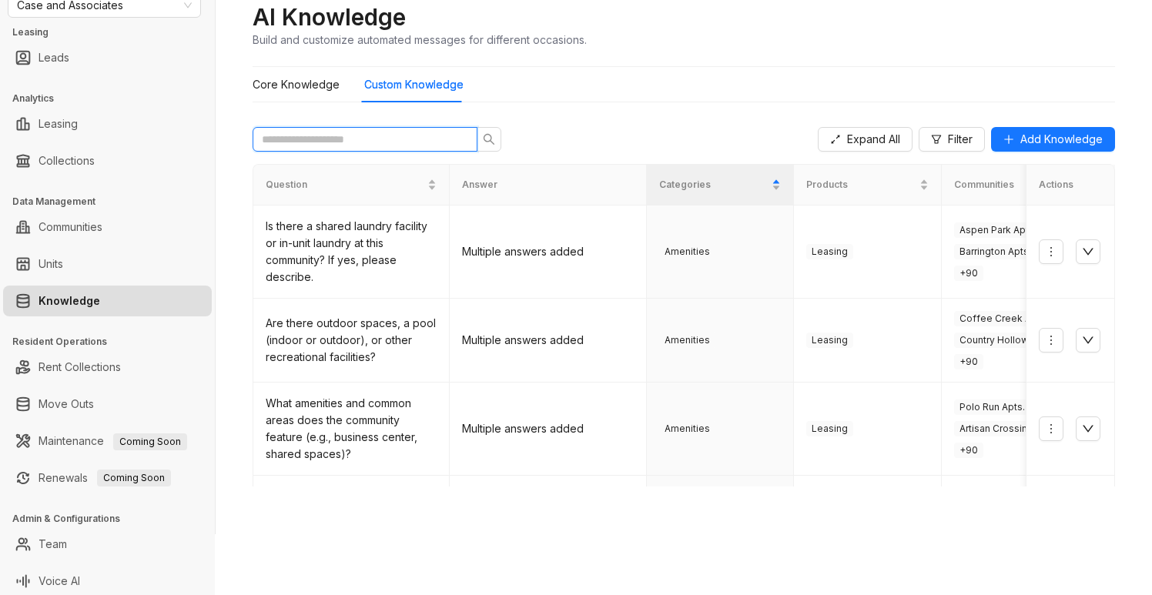 This screenshot has height=595, width=1152. Describe the element at coordinates (1009, 185) in the screenshot. I see `span: Communities` at that location.